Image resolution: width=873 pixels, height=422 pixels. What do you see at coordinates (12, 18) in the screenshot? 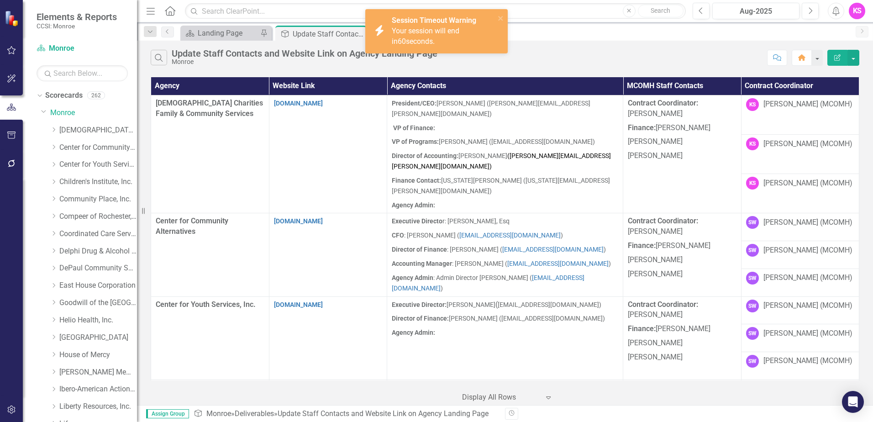
I see `img: ClearPoint Strategy` at bounding box center [12, 18].